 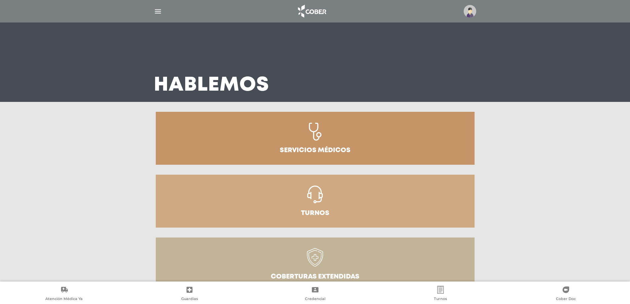 What do you see at coordinates (315, 150) in the screenshot?
I see `h3: Servicios médicos` at bounding box center [315, 150].